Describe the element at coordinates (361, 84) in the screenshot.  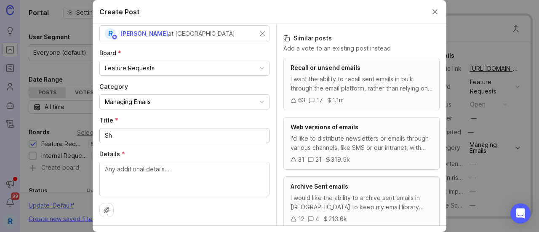
I see `a: Recall or unsend emailsI want the ability to recall sent emails in bulk through the email platfor...` at that location.